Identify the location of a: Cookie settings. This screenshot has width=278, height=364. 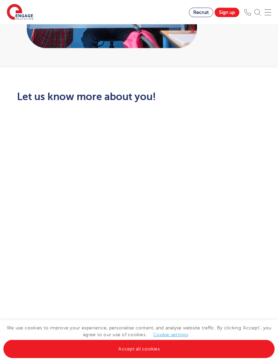
(171, 335).